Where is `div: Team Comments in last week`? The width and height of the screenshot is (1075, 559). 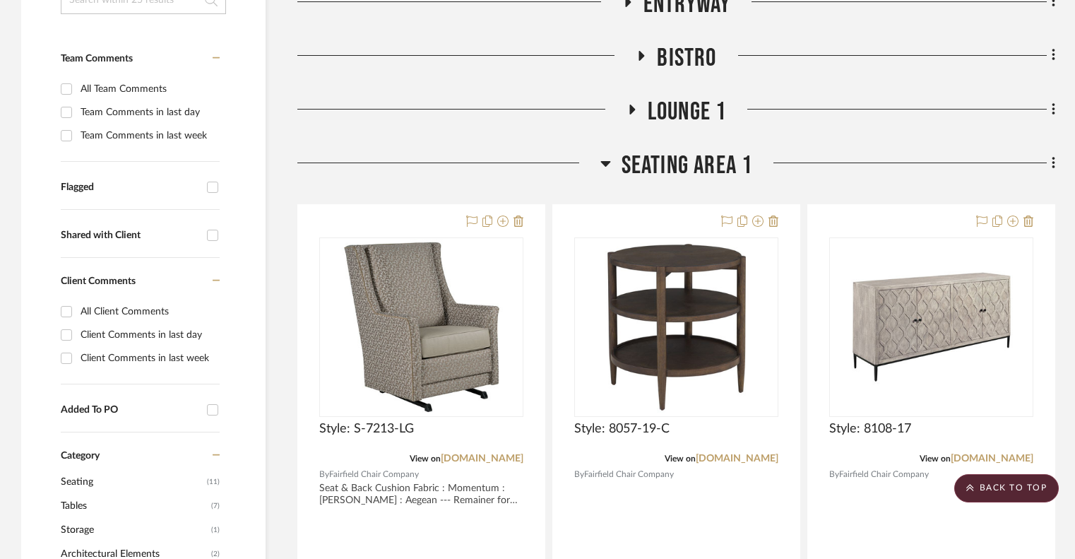
div: Team Comments in last week is located at coordinates (148, 136).